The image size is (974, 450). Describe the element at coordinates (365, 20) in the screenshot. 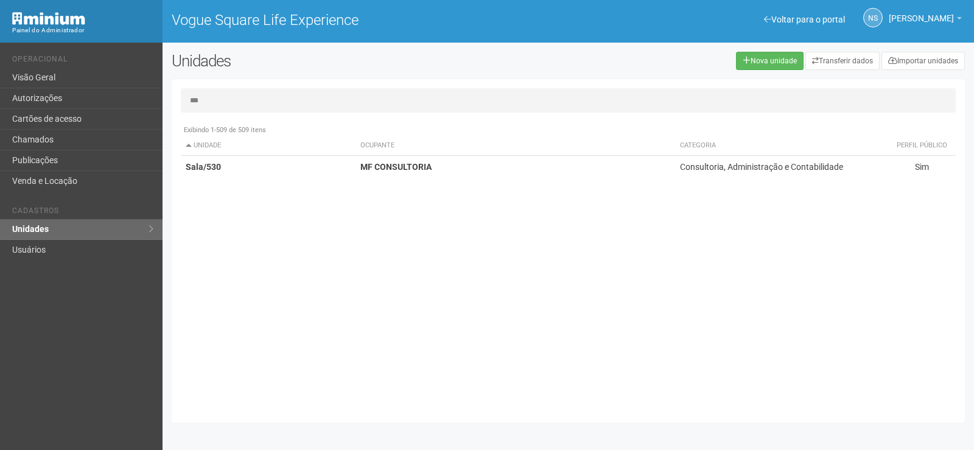

I see `h1: Vogue Square Life Experience` at that location.